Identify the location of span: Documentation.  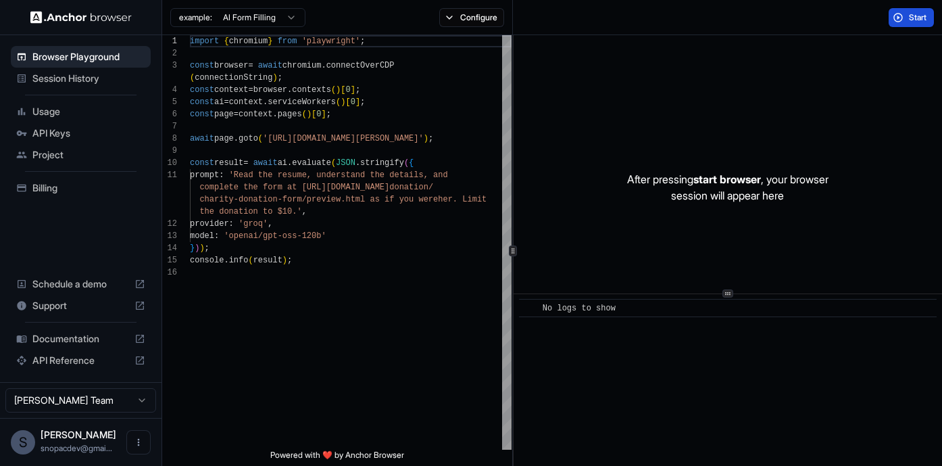
(80, 339).